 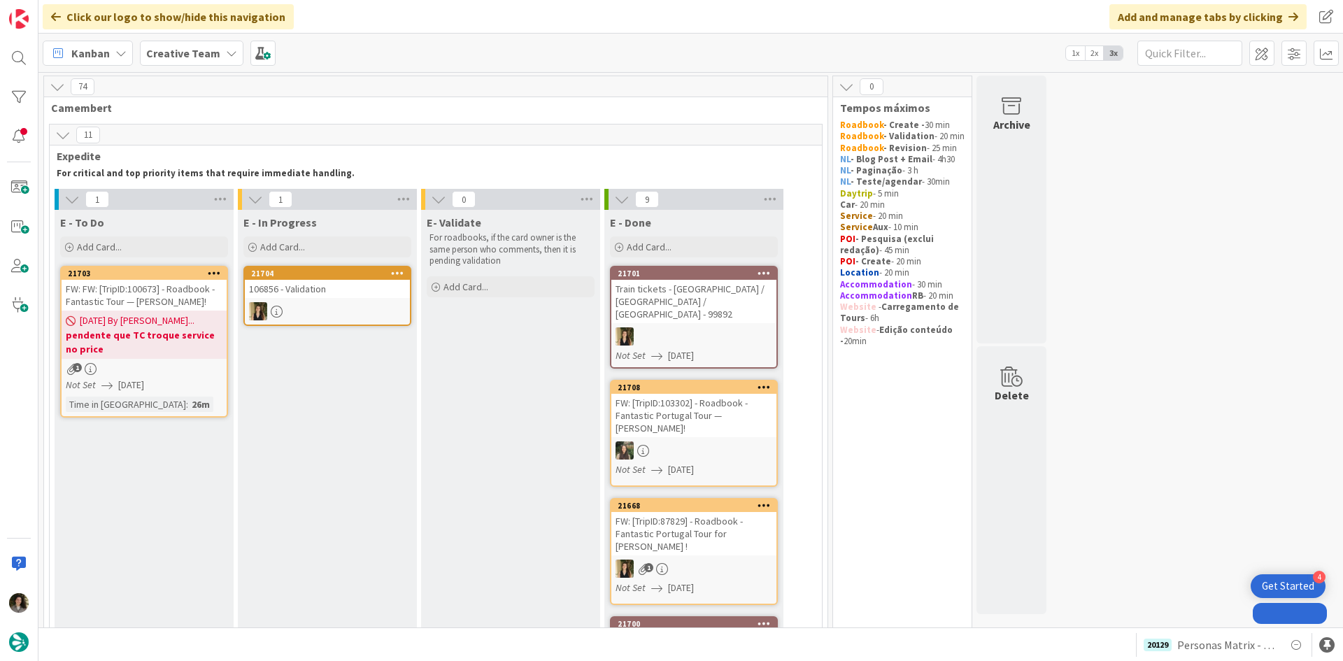 I want to click on span: E - Done, so click(x=630, y=222).